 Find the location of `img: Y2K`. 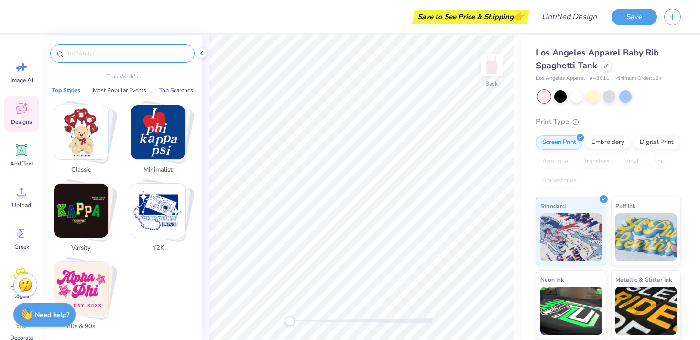

img: Y2K is located at coordinates (158, 210).